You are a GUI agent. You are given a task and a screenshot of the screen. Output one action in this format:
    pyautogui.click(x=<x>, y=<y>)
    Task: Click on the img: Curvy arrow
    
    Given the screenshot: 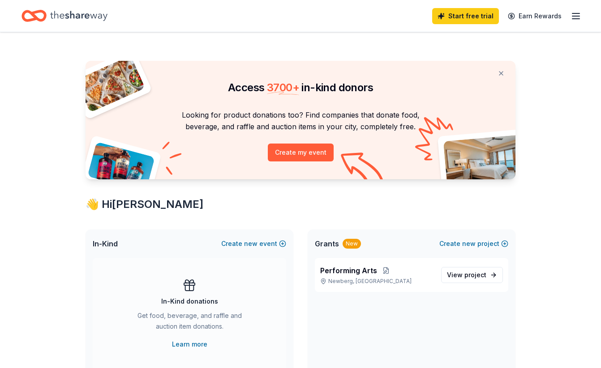 What is the action you would take?
    pyautogui.click(x=363, y=169)
    